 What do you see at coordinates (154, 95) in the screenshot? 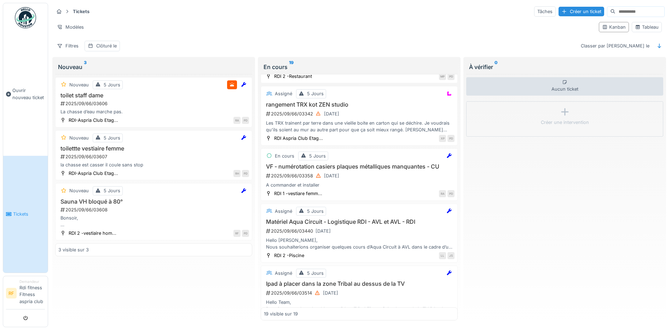
I see `h3: toilet staff dame` at bounding box center [154, 95].